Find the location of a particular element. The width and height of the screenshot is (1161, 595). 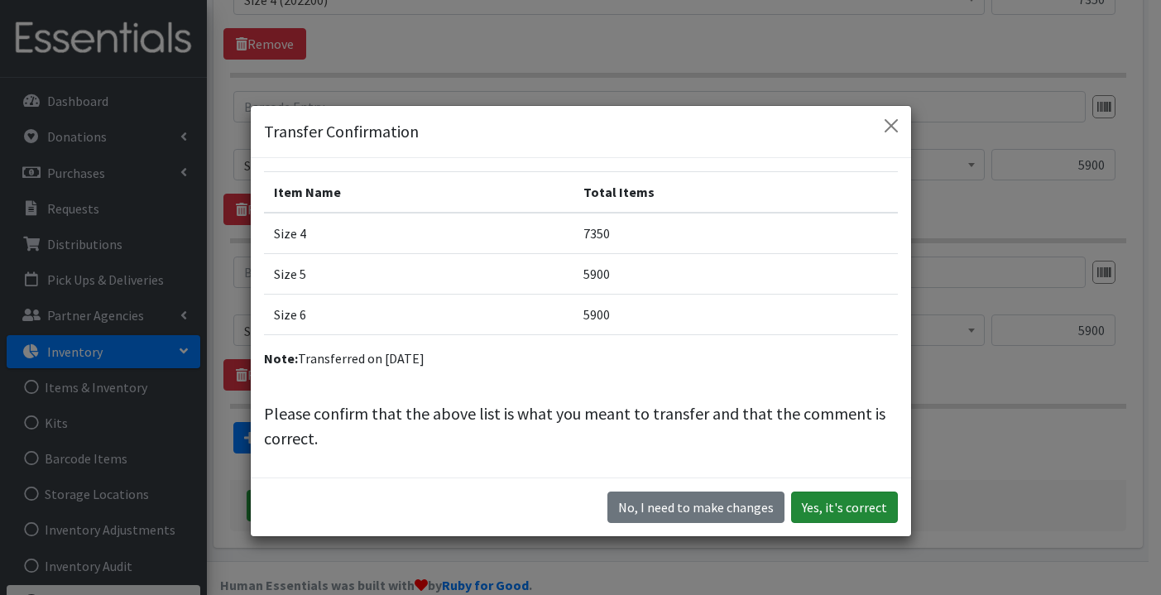

h5: Transfer Confirmation is located at coordinates (341, 132).